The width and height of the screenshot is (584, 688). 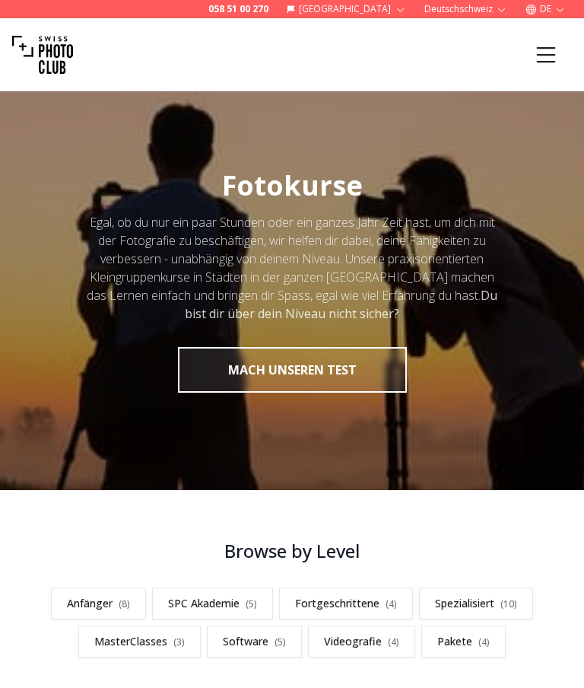 I want to click on a: Spezialisiert(10), so click(x=476, y=603).